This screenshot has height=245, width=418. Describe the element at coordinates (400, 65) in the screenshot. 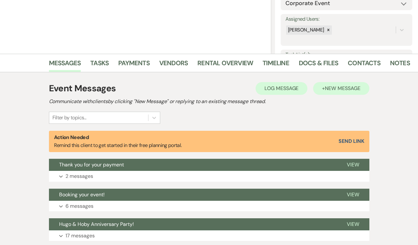

I see `a: Notes` at that location.